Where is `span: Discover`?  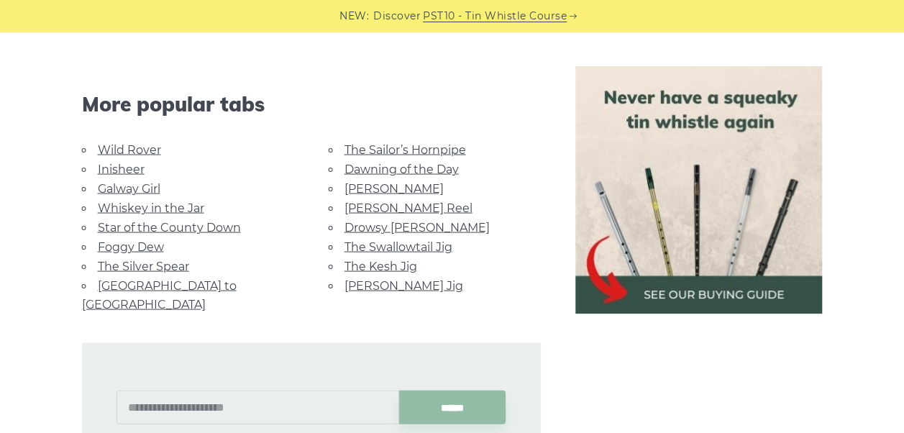 span: Discover is located at coordinates (397, 16).